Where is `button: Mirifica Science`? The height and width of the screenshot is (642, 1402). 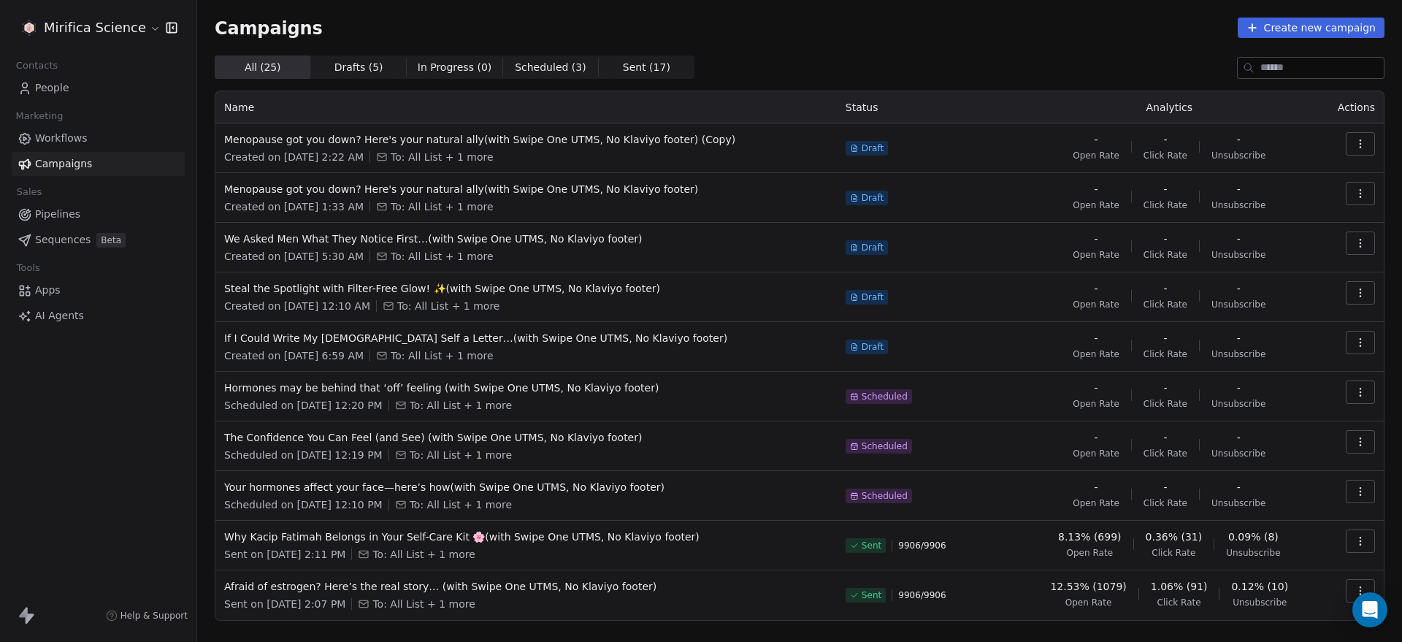 button: Mirifica Science is located at coordinates (86, 28).